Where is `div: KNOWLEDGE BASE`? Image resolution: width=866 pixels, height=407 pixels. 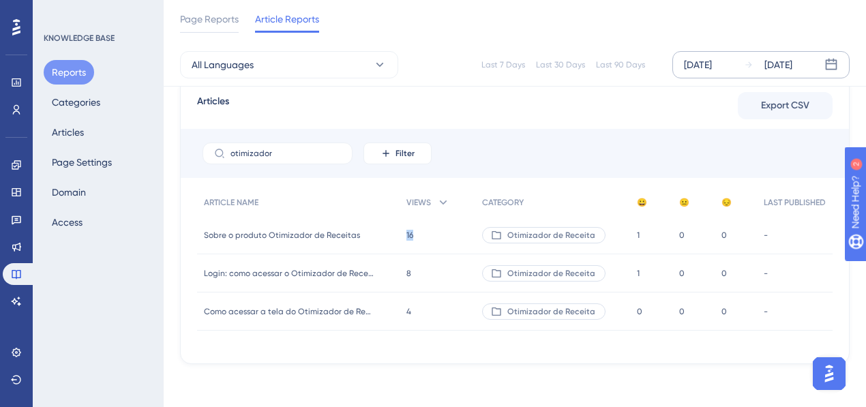 div: KNOWLEDGE BASE is located at coordinates (79, 38).